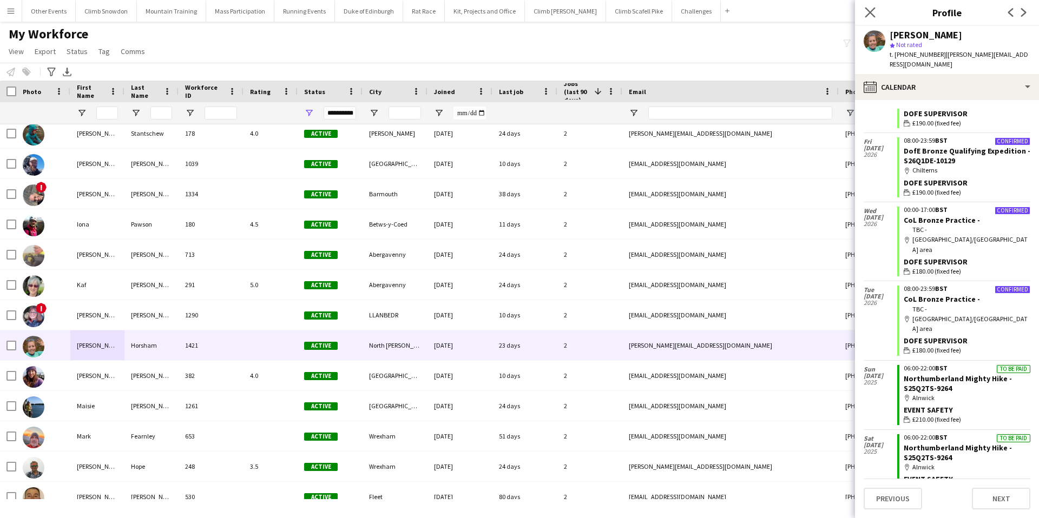  I want to click on button: Running Events, so click(305, 11).